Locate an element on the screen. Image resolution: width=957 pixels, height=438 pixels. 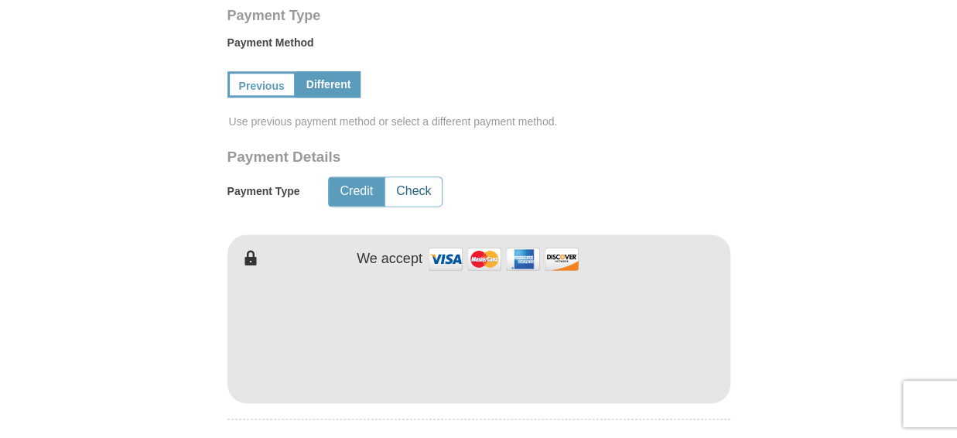
h3: Payment Details is located at coordinates (425, 157).